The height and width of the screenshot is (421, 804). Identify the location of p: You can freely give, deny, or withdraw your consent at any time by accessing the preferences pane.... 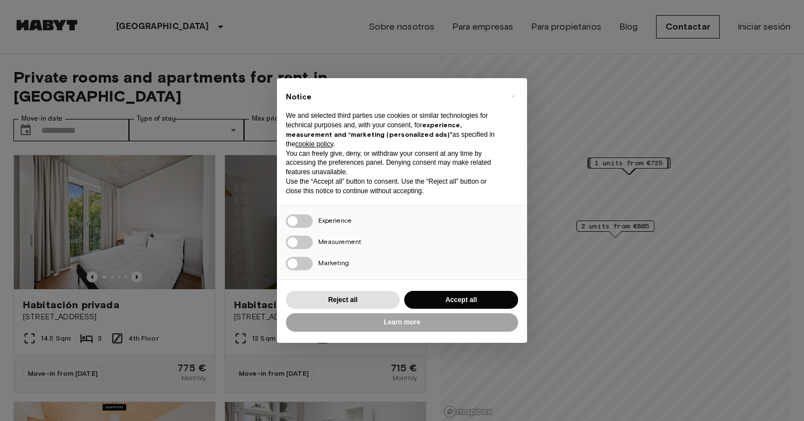
(393, 163).